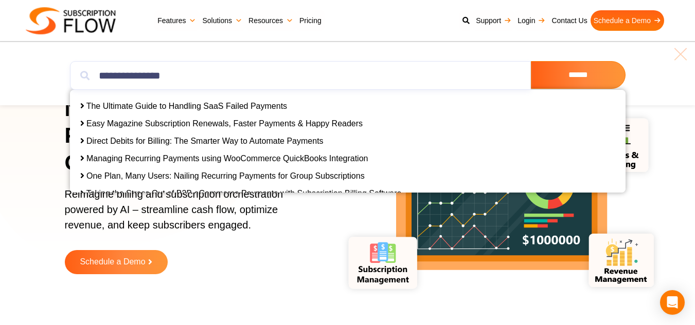 The height and width of the screenshot is (325, 695). Describe the element at coordinates (227, 158) in the screenshot. I see `a: Managing Recurring Payments using WooCommerce QuickBooks Integration` at that location.